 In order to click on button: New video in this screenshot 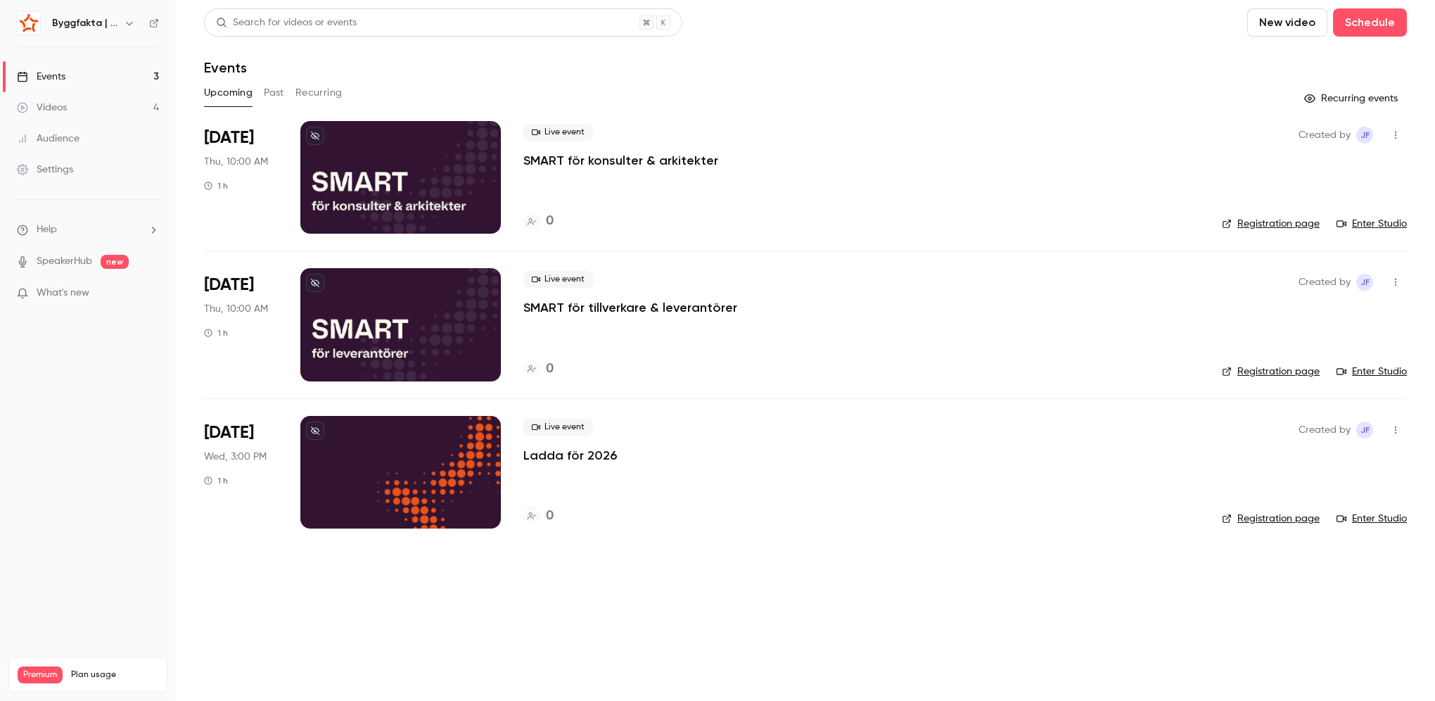, I will do `click(1287, 23)`.